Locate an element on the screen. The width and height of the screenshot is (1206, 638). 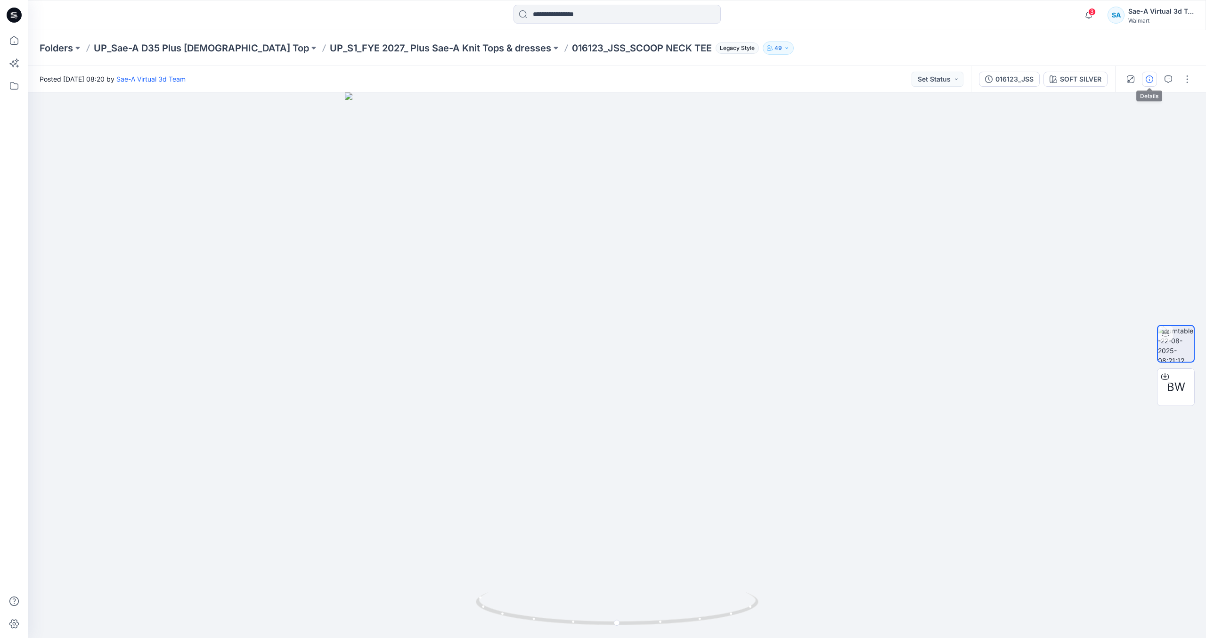
button: SOFT SILVER is located at coordinates (1076, 79).